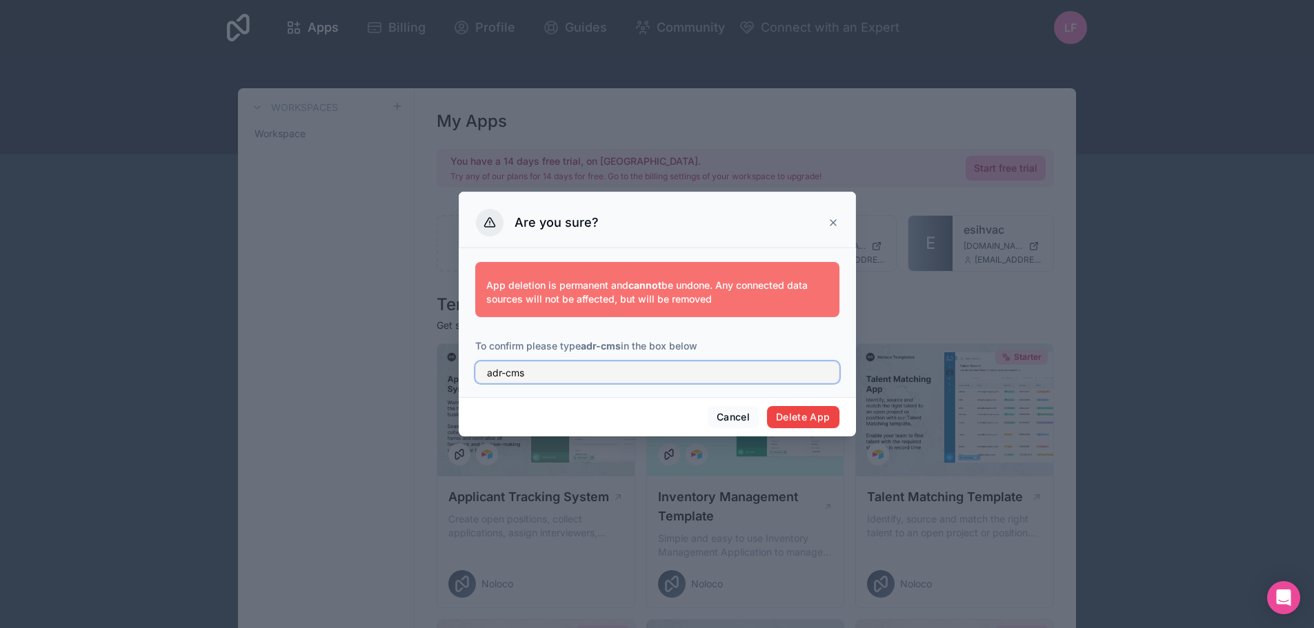 This screenshot has height=628, width=1314. I want to click on button: Delete App, so click(803, 417).